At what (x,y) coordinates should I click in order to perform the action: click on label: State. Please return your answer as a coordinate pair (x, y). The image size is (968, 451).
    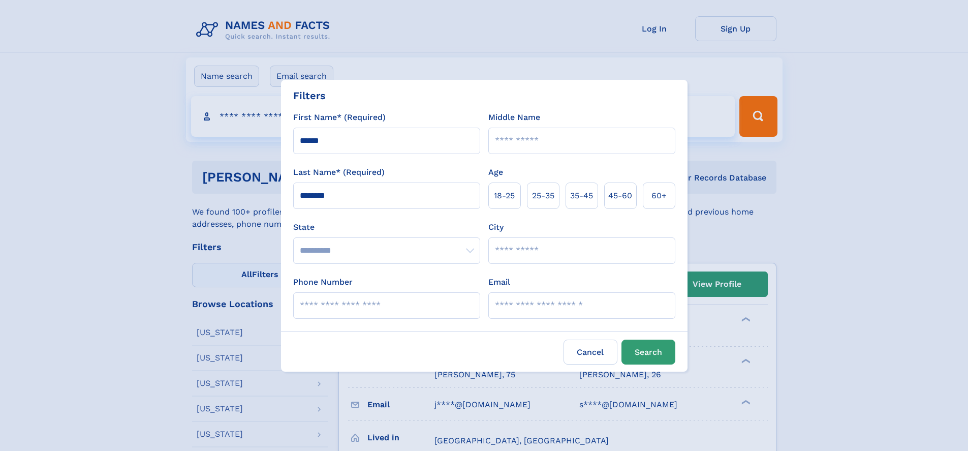
    Looking at the image, I should click on (387, 227).